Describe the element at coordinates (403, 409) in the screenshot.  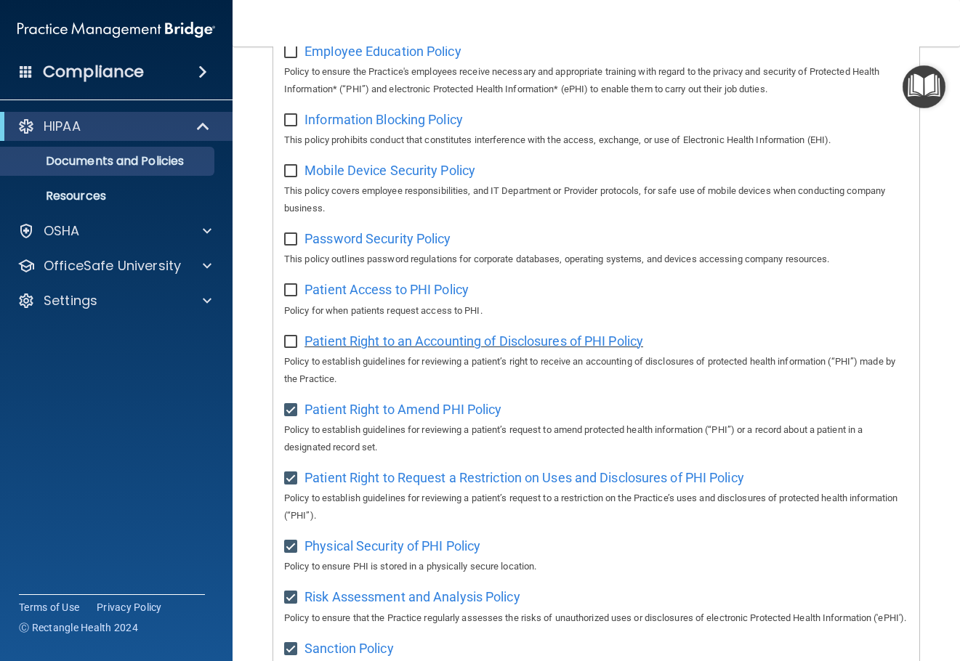
I see `span: Patient Right to Amend PHI Policy` at that location.